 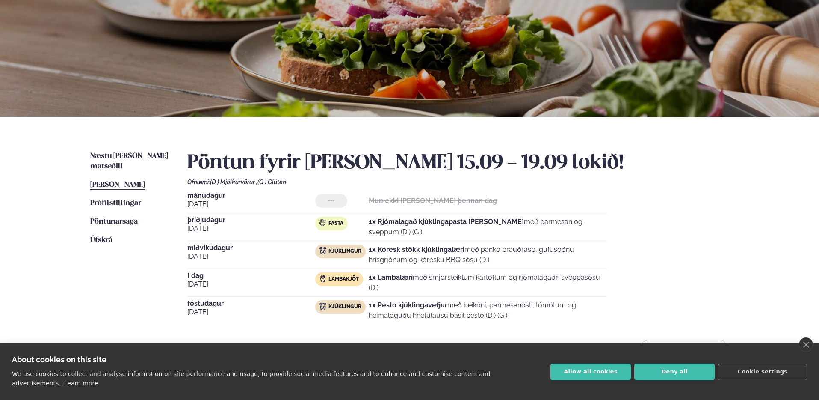 I want to click on a: Pöntunarsaga, so click(x=114, y=222).